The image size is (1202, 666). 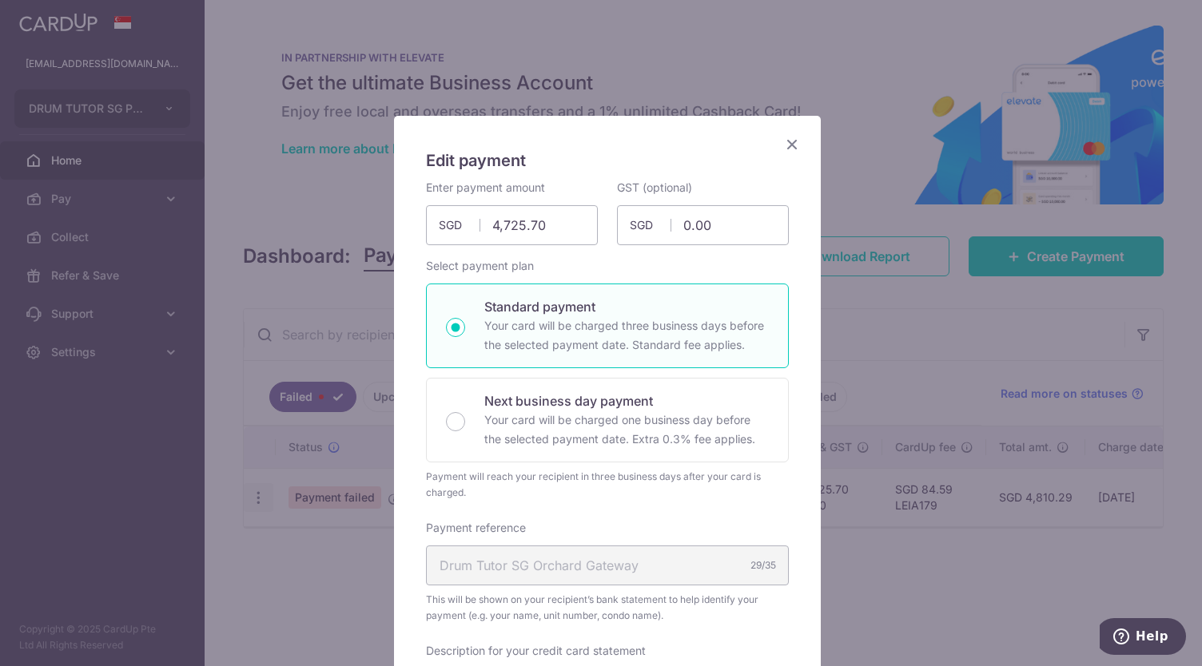 I want to click on span: This will be shown on your recipient’s bank statement to help identify your payment (e.g. your na..., so click(x=607, y=608).